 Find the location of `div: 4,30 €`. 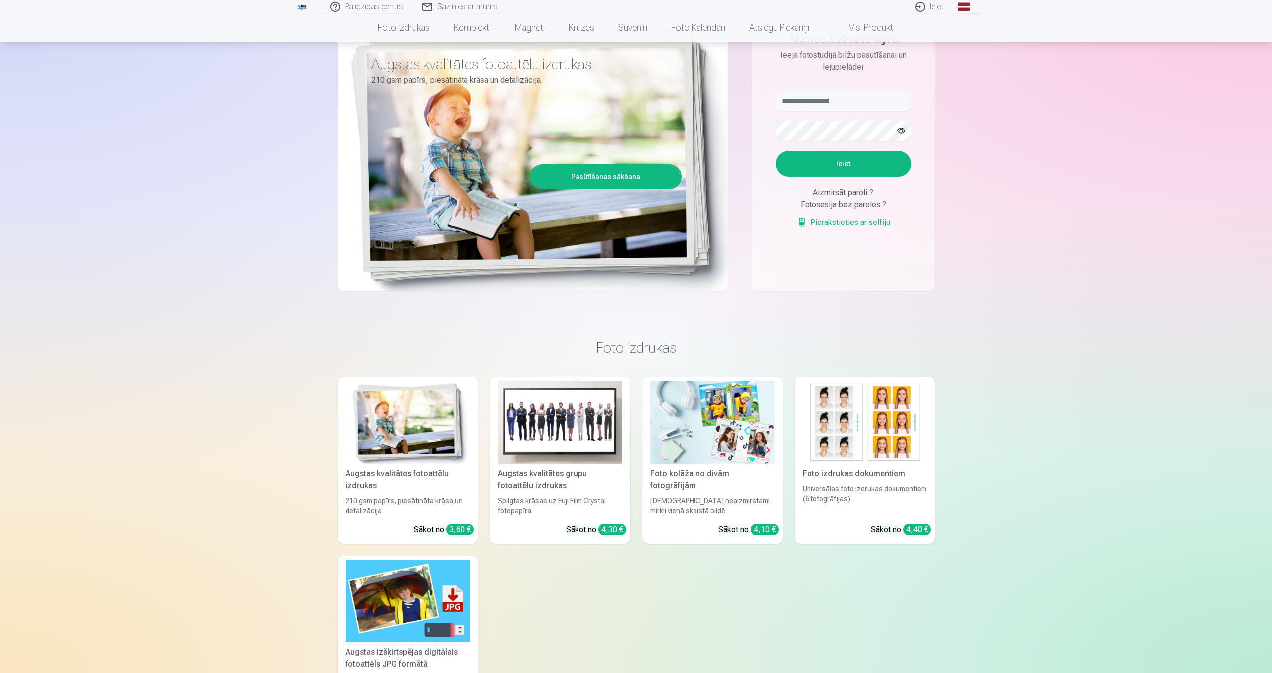

div: 4,30 € is located at coordinates (612, 529).